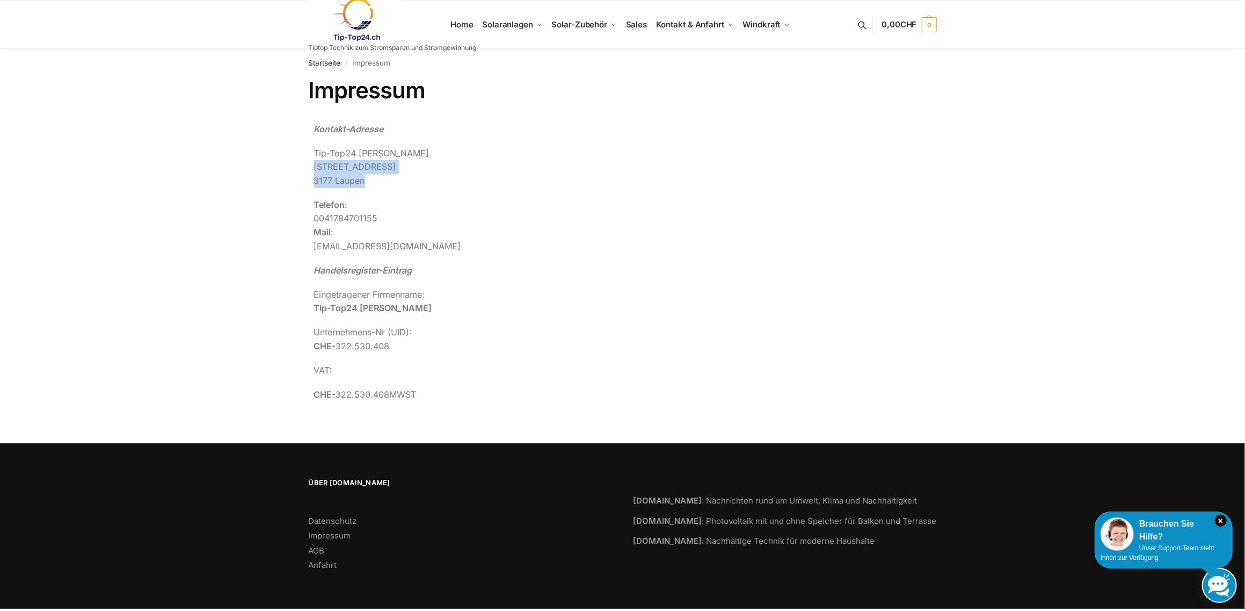 The height and width of the screenshot is (611, 1245). What do you see at coordinates (637, 24) in the screenshot?
I see `span: Sales` at bounding box center [637, 24].